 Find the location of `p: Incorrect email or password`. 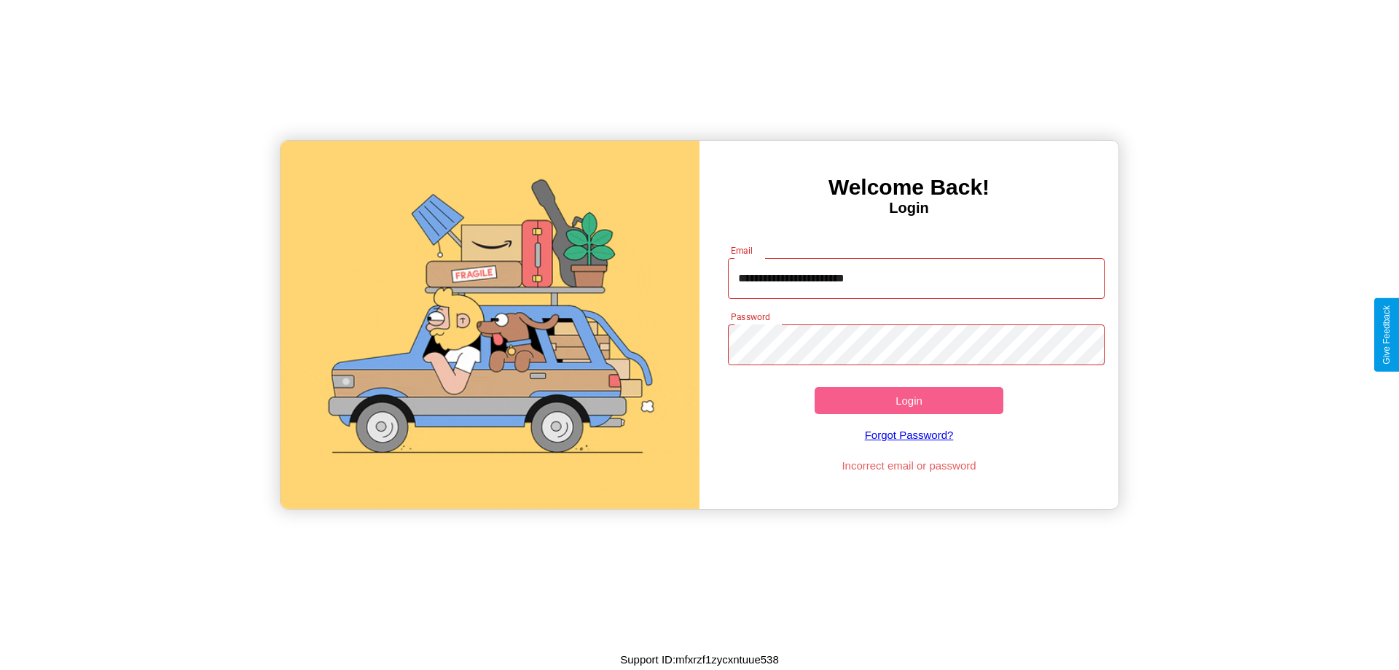

p: Incorrect email or password is located at coordinates (909, 465).